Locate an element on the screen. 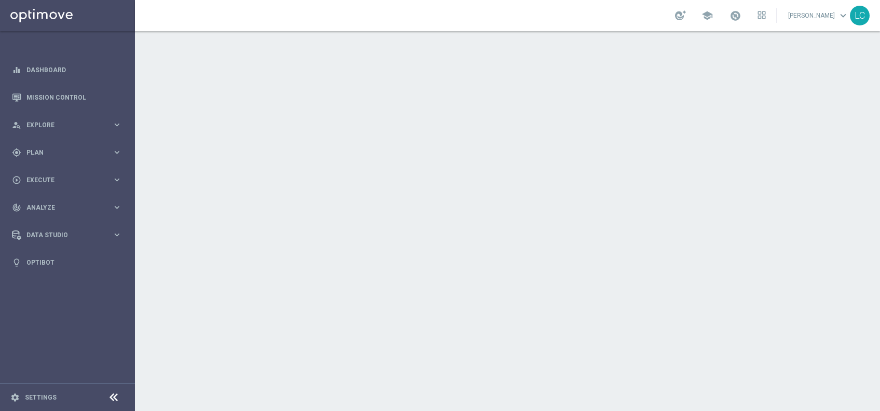 This screenshot has width=880, height=411. div: Optibot is located at coordinates (67, 262).